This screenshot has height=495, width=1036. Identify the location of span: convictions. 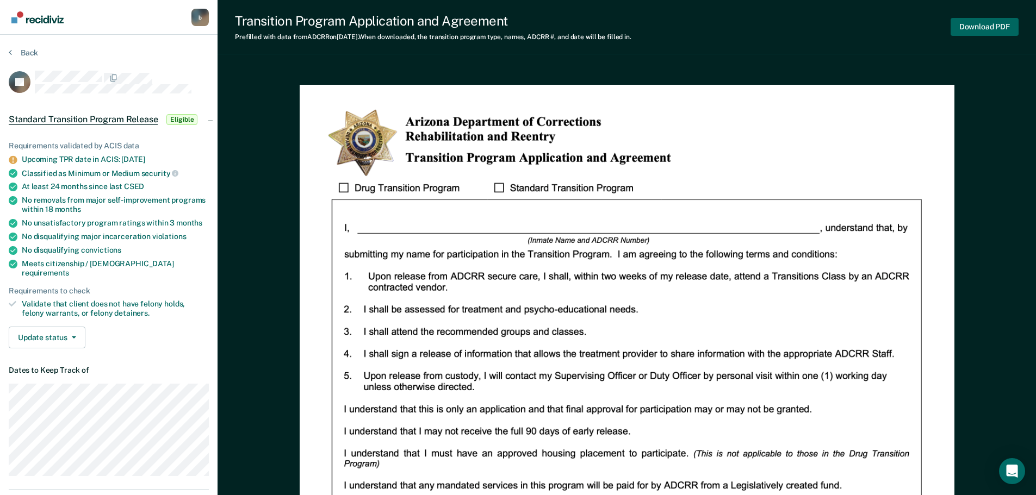
(101, 250).